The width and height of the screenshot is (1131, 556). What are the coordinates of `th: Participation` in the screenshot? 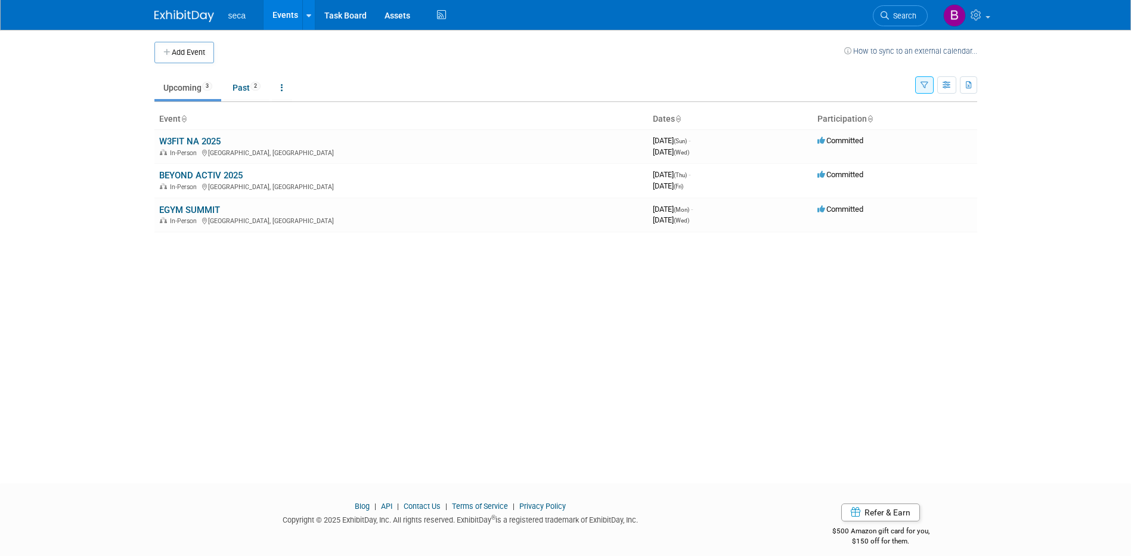 It's located at (895, 119).